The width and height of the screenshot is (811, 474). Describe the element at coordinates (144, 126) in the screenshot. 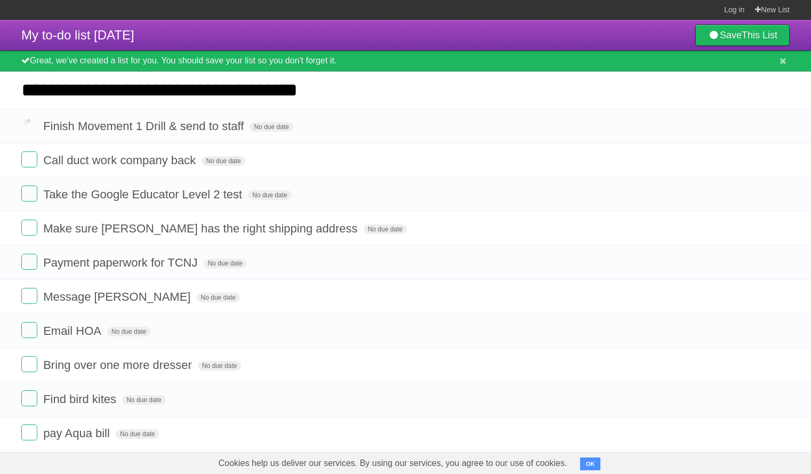

I see `span: Finish Movement 1 Drill & send to staff` at that location.